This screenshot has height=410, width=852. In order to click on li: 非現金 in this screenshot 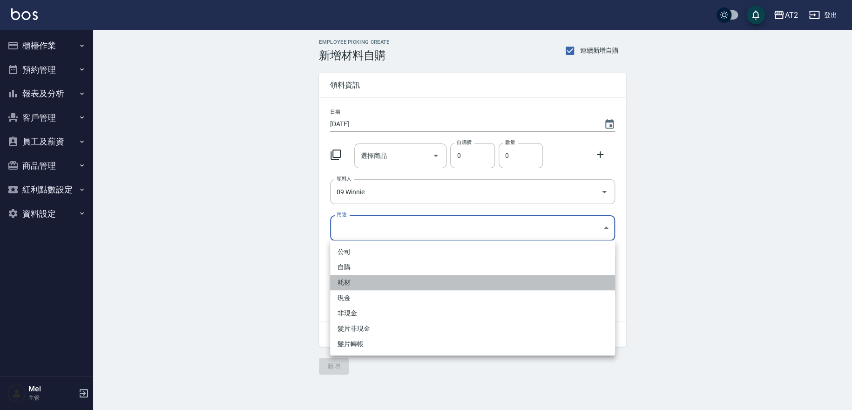, I will do `click(473, 313)`.